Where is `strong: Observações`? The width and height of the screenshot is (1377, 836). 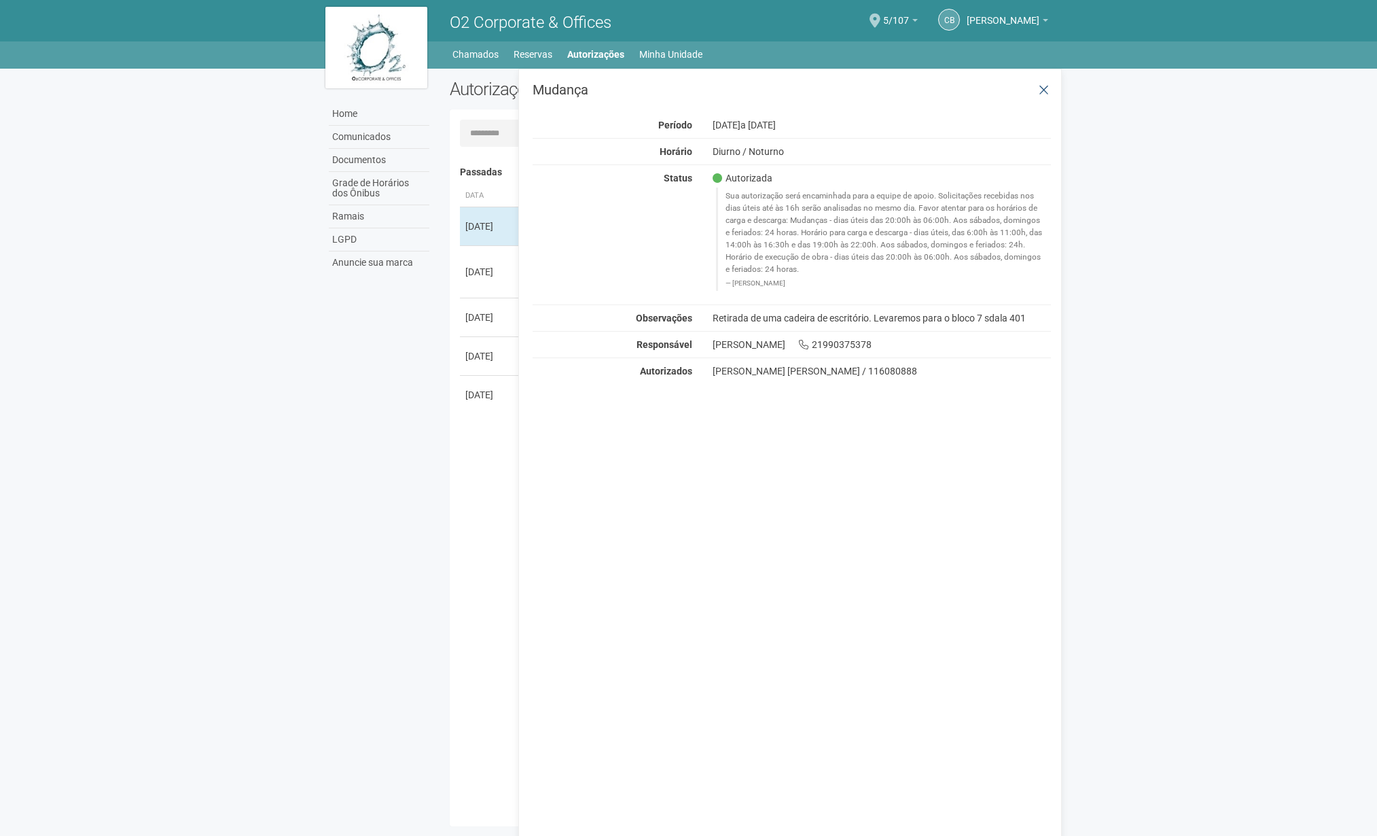 strong: Observações is located at coordinates (664, 318).